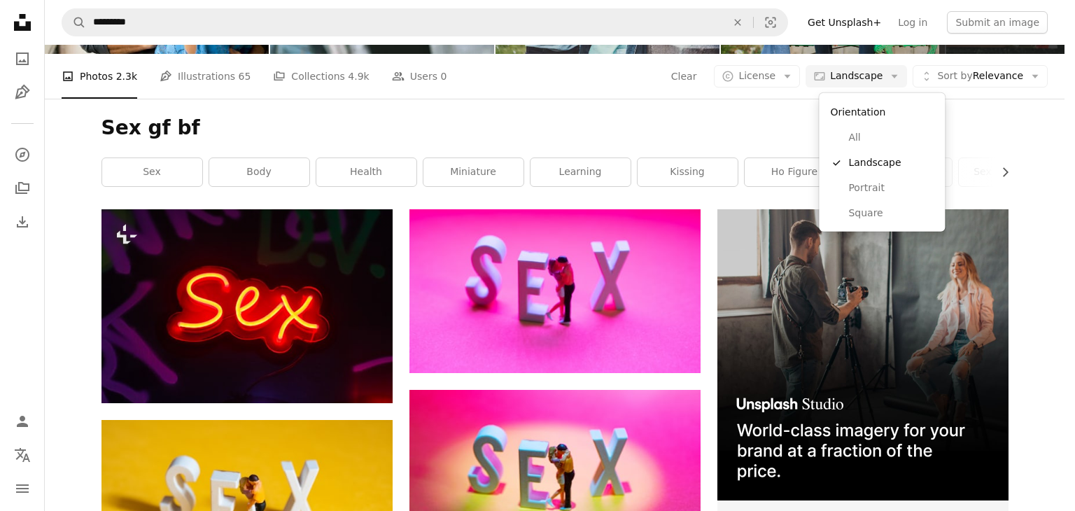 This screenshot has height=511, width=1075. Describe the element at coordinates (891, 213) in the screenshot. I see `span: Square` at that location.